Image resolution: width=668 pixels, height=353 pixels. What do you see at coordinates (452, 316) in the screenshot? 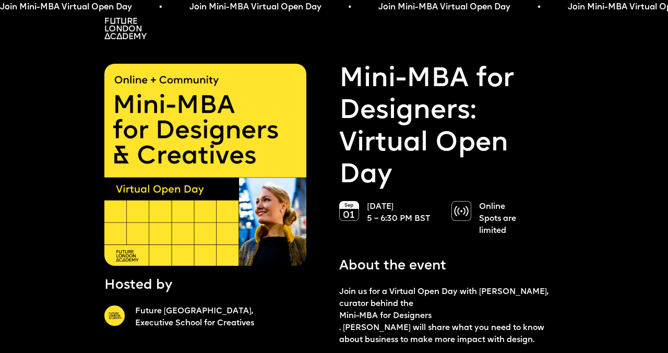
I see `a: Mini-MBA for Designers` at bounding box center [452, 316].